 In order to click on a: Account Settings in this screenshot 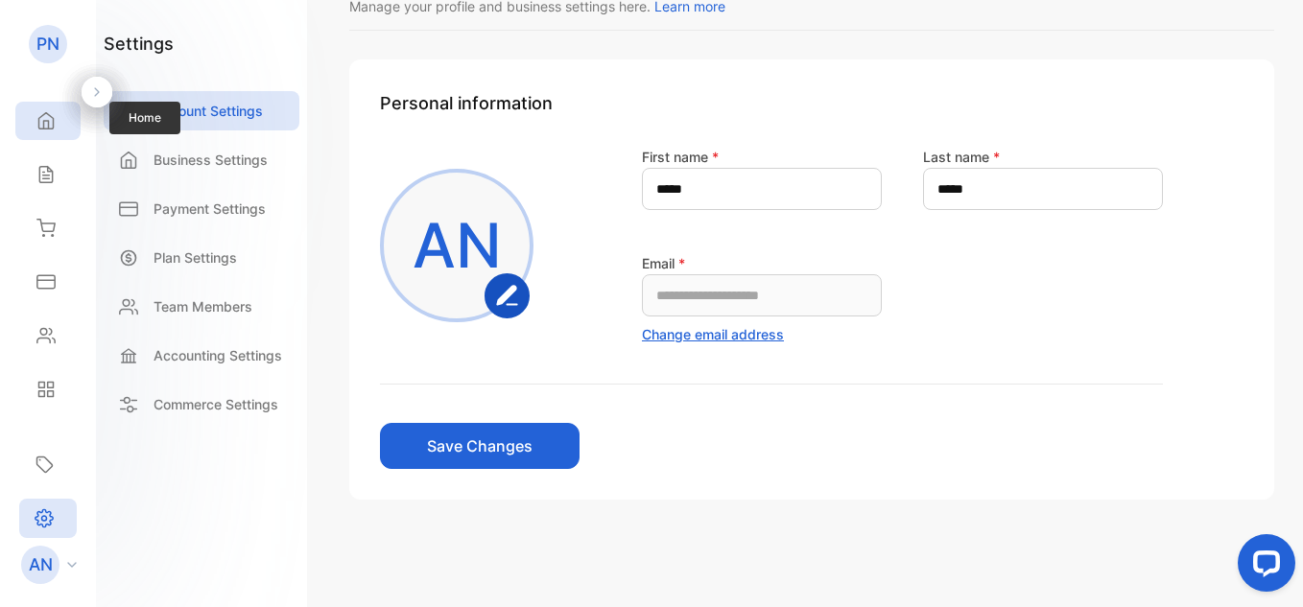, I will do `click(202, 110)`.